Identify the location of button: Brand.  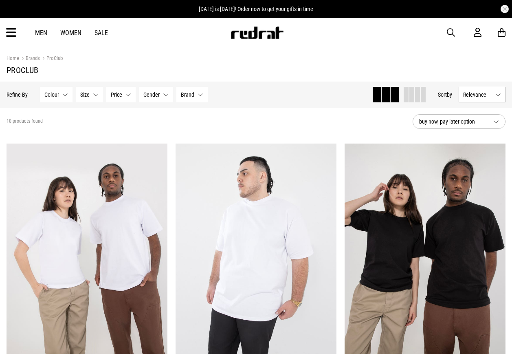
(192, 94).